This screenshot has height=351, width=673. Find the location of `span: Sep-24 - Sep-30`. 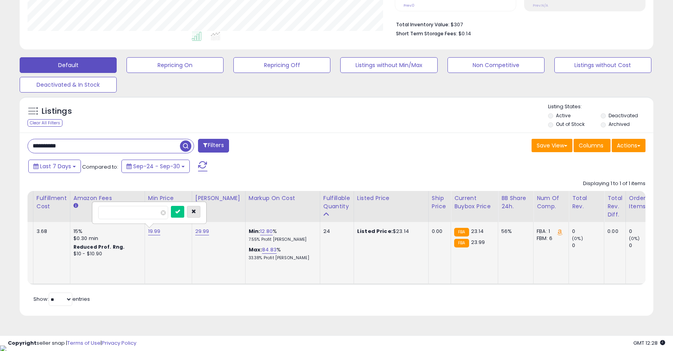

span: Sep-24 - Sep-30 is located at coordinates (156, 166).